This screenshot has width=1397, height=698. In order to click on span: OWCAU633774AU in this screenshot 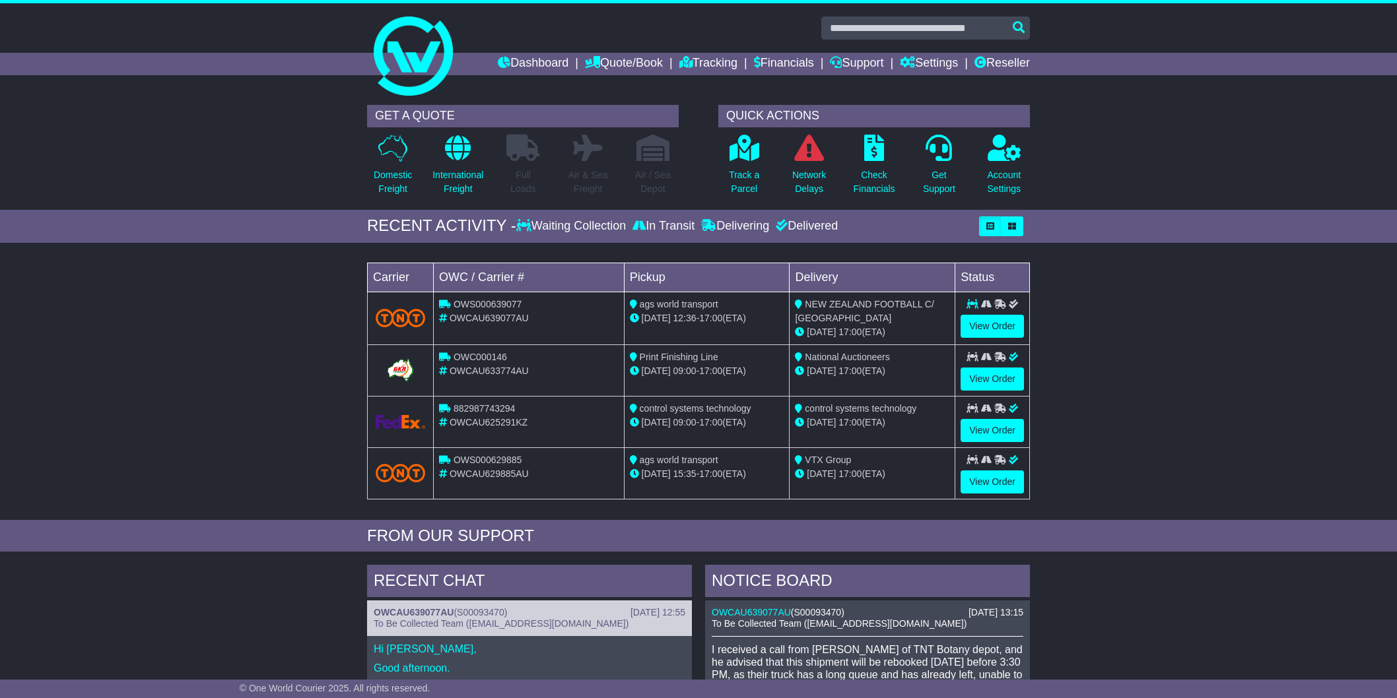, I will do `click(489, 371)`.